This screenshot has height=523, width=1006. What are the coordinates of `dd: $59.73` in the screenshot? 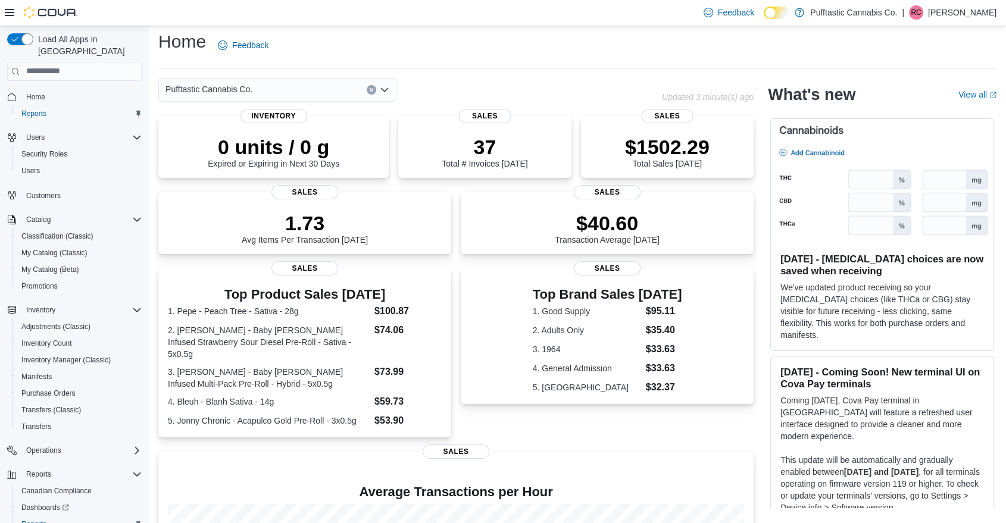 It's located at (408, 402).